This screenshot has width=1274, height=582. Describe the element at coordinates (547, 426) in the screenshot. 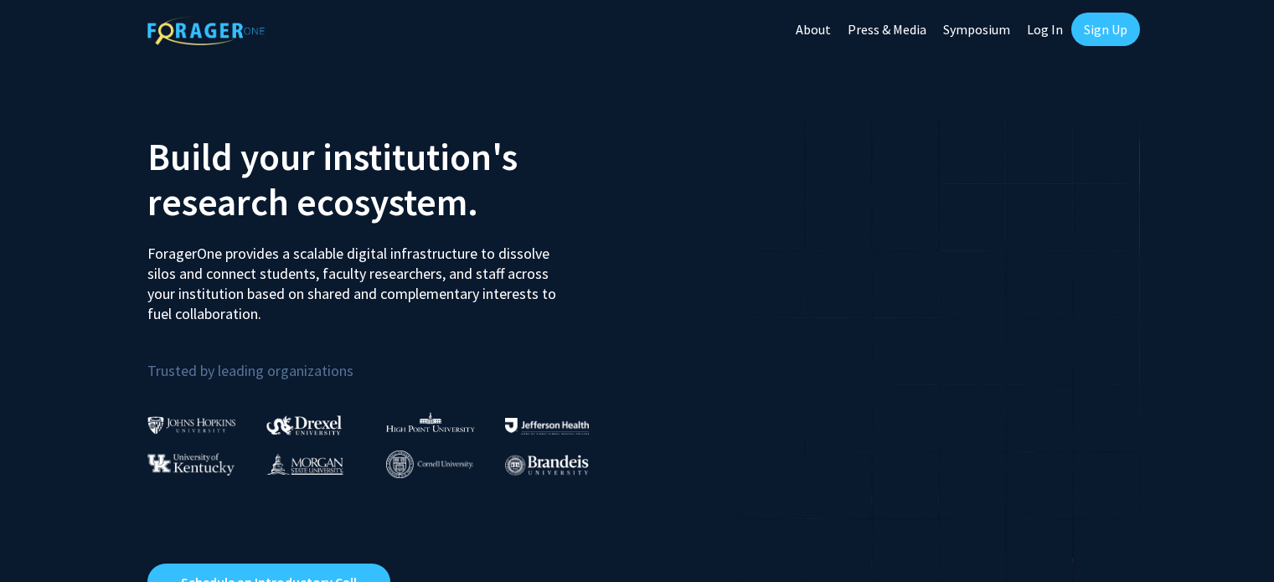

I see `img: Thomas Jefferson University` at that location.